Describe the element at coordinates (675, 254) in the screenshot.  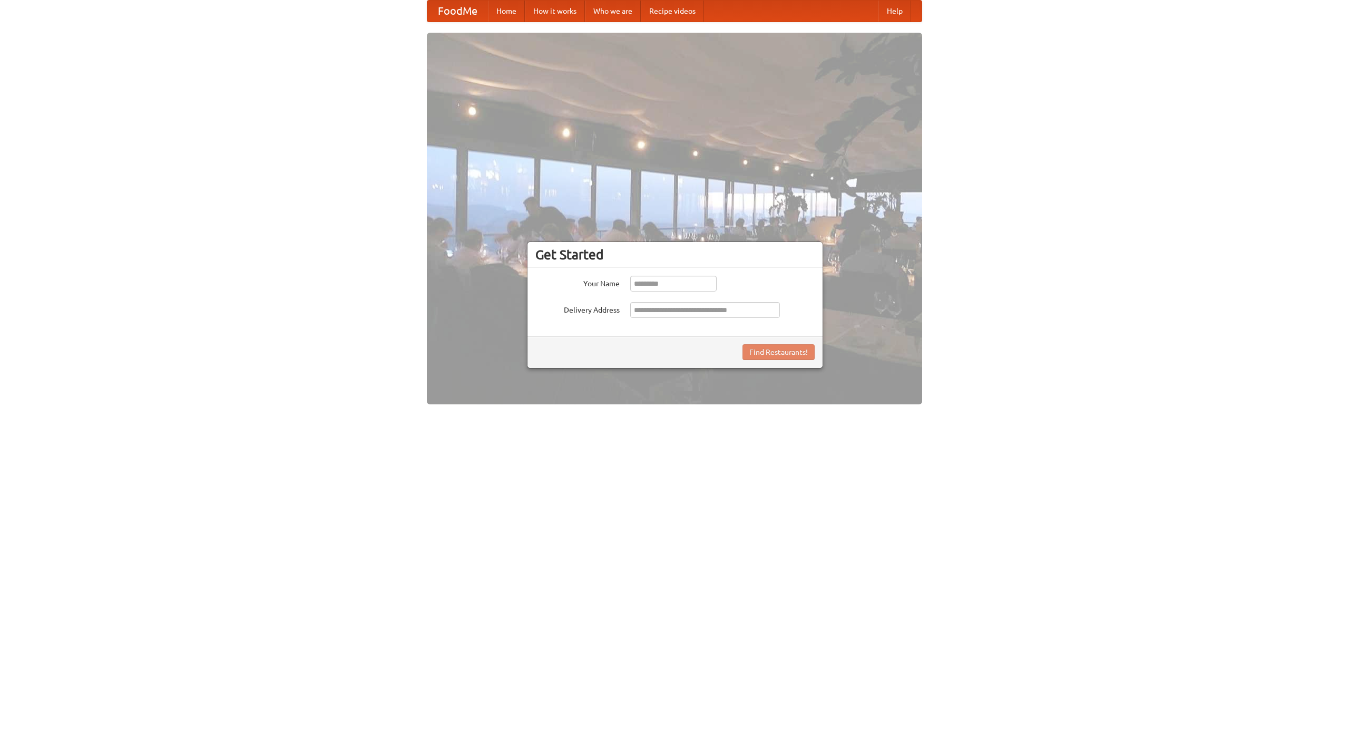
I see `h3: Get Started` at that location.